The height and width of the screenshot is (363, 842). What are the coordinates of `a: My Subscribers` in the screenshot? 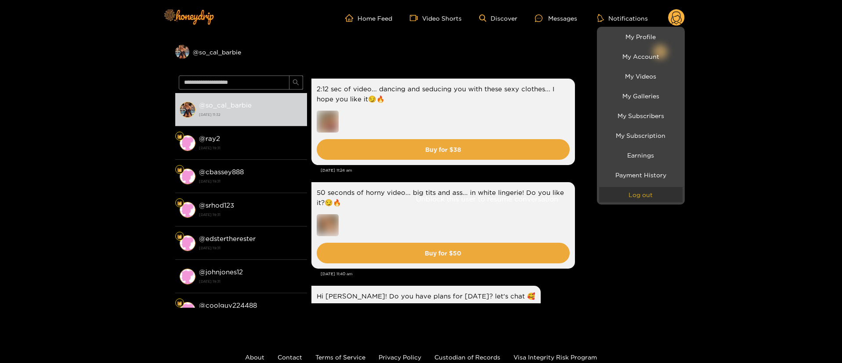 It's located at (641, 116).